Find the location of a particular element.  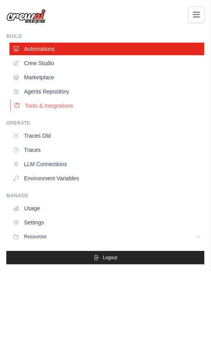

a: Usage is located at coordinates (107, 208).